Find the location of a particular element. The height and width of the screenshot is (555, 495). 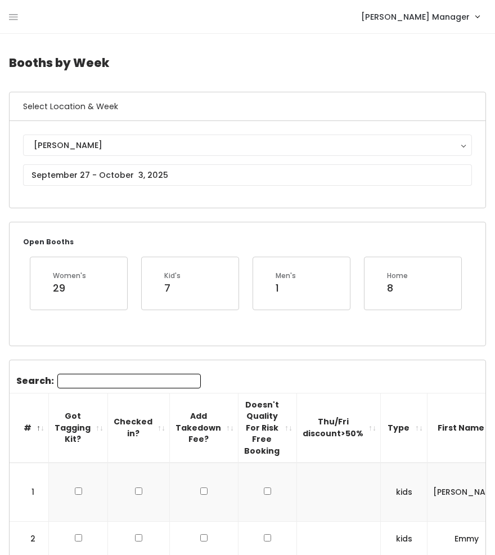

th: Checked in?: activate to sort column ascending is located at coordinates (139, 428).